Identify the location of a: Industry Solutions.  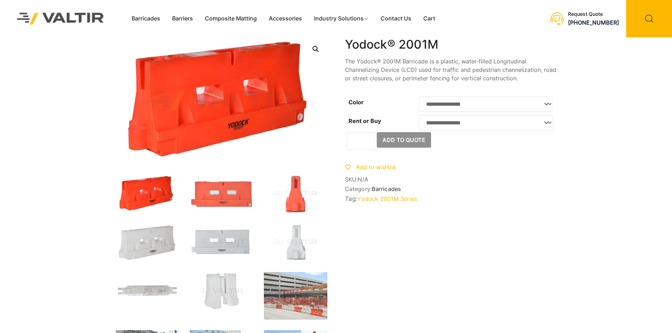
(341, 19).